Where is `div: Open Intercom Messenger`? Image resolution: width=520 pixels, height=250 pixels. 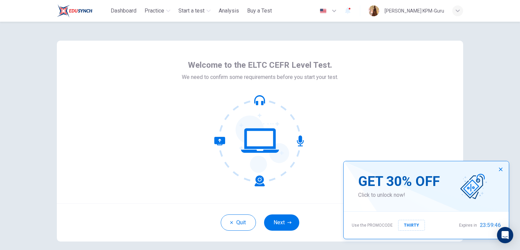
div: Open Intercom Messenger is located at coordinates (506, 235).